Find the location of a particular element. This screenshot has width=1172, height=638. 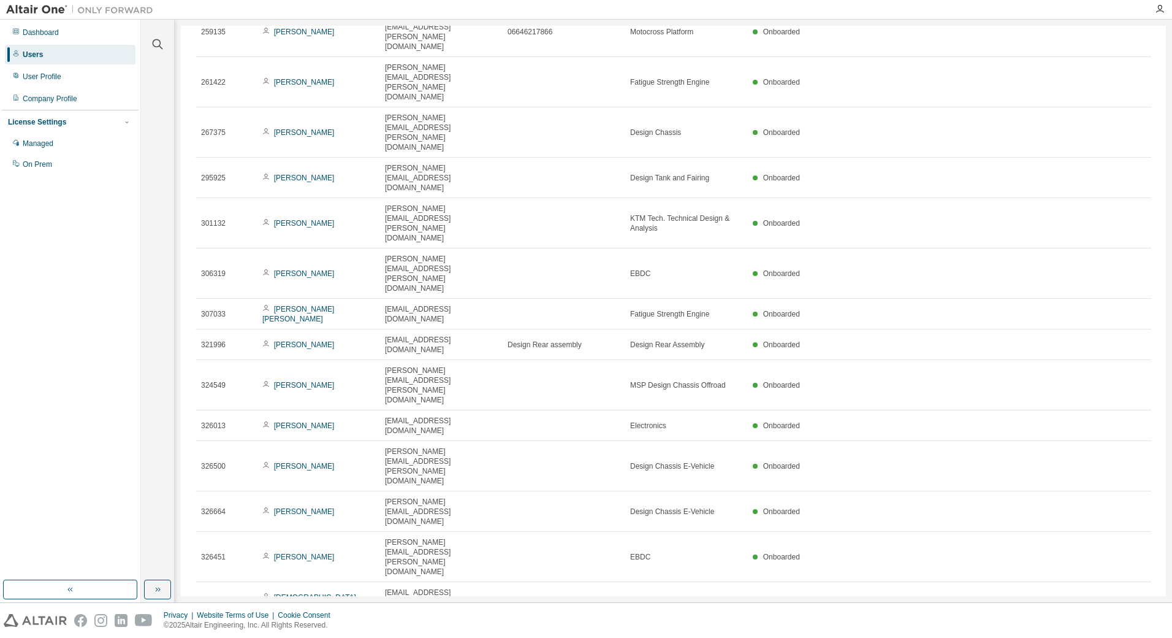

span: 326013 is located at coordinates (213, 425).